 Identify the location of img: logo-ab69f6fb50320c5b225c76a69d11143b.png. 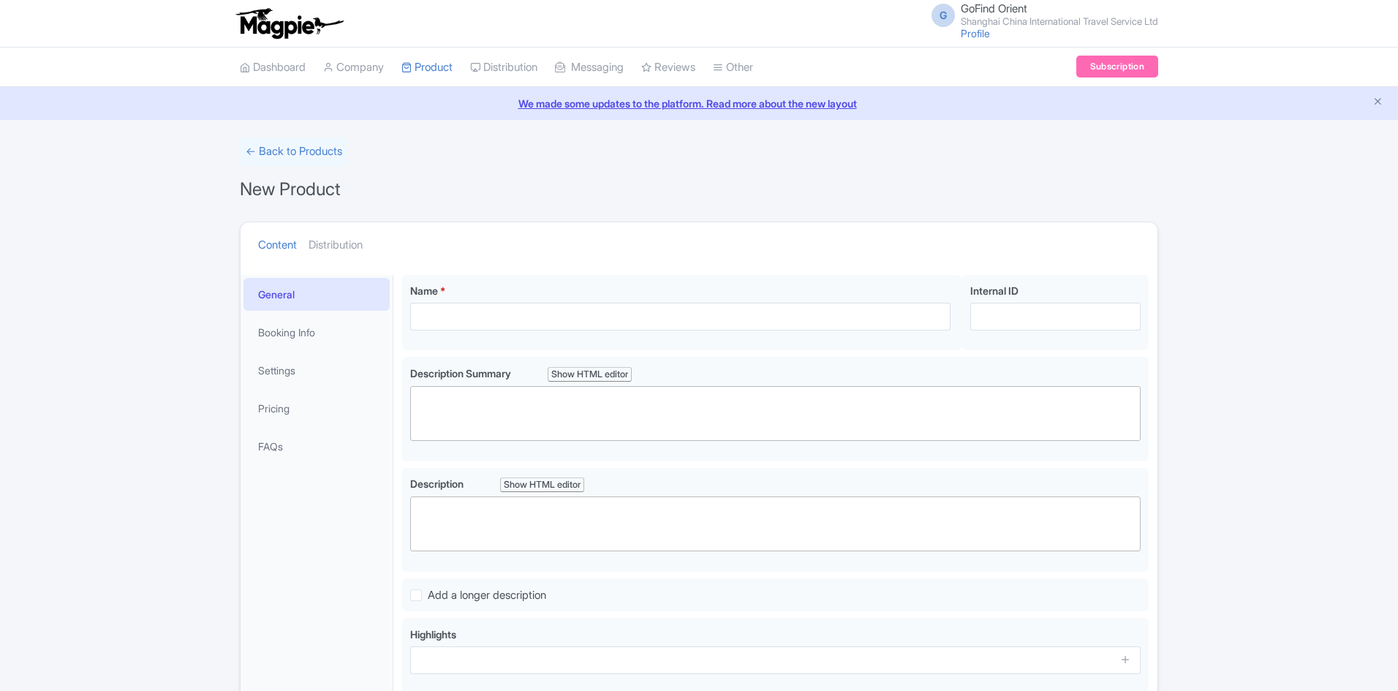
(289, 23).